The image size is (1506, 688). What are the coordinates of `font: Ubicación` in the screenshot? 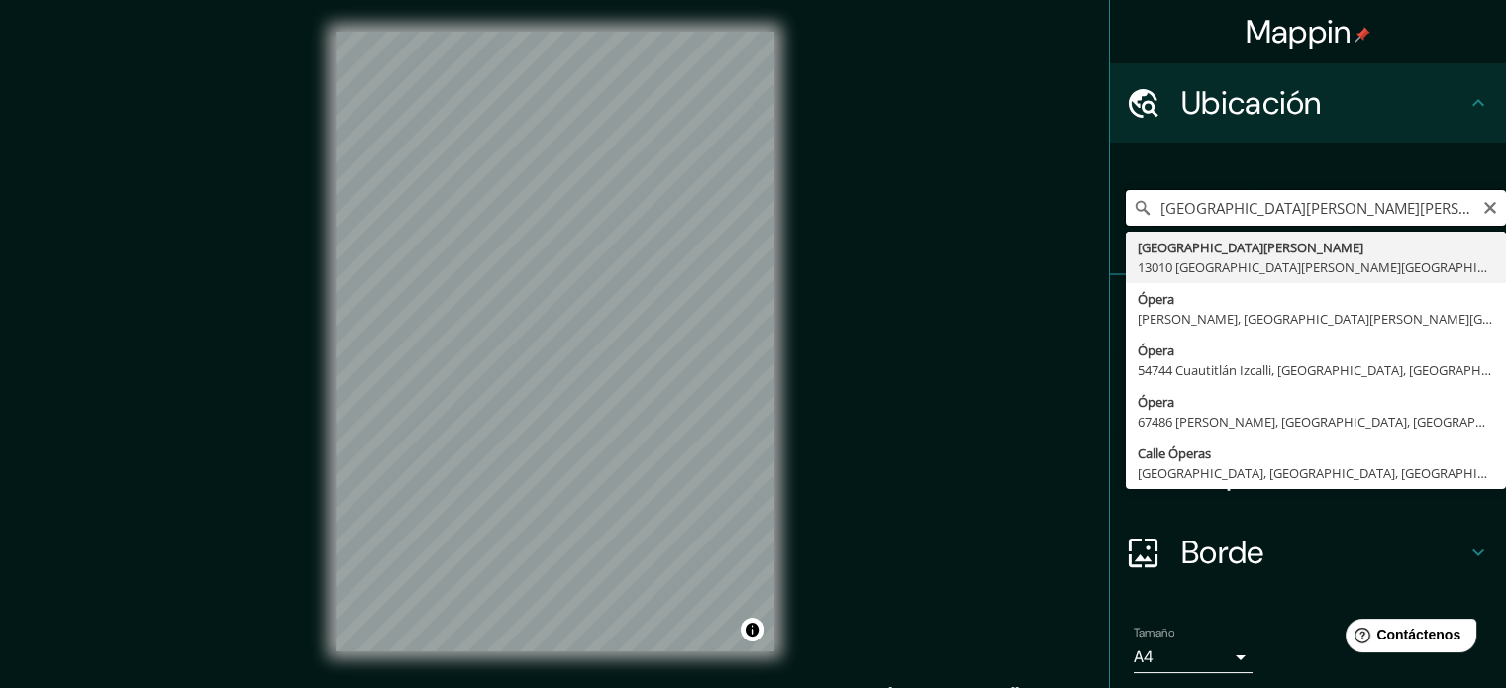 It's located at (1252, 103).